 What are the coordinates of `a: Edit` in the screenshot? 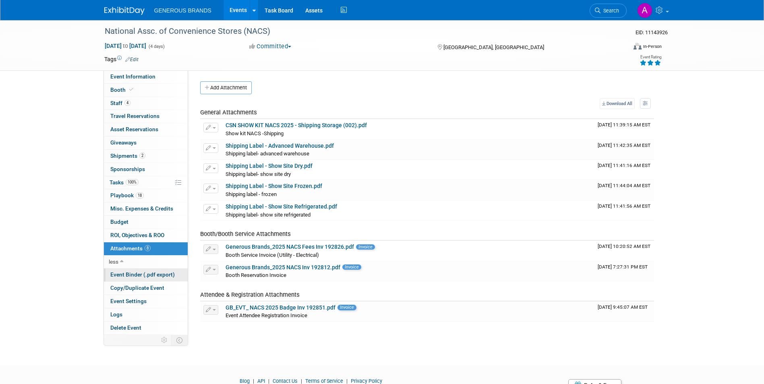 It's located at (132, 60).